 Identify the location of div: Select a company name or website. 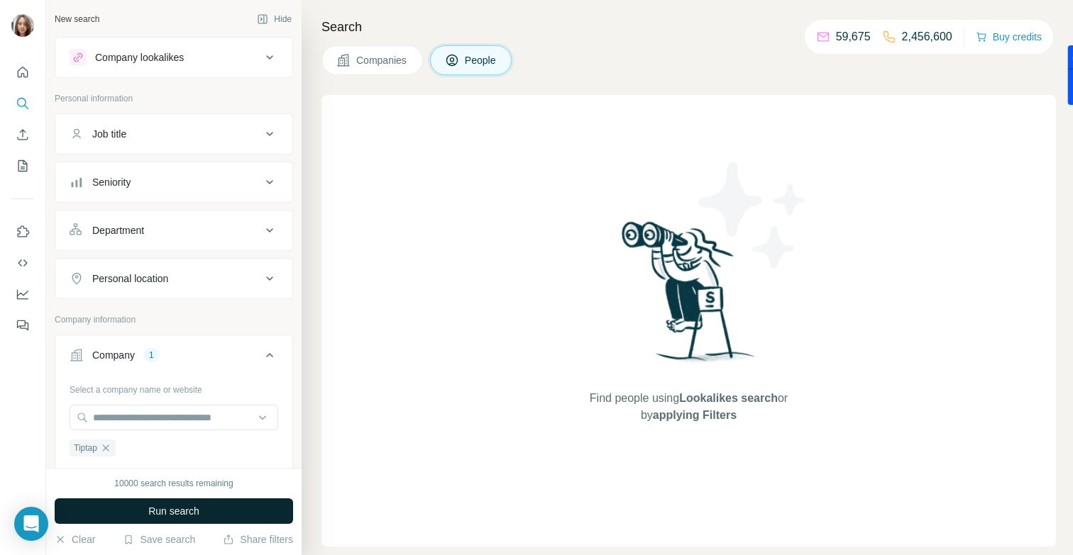
(174, 387).